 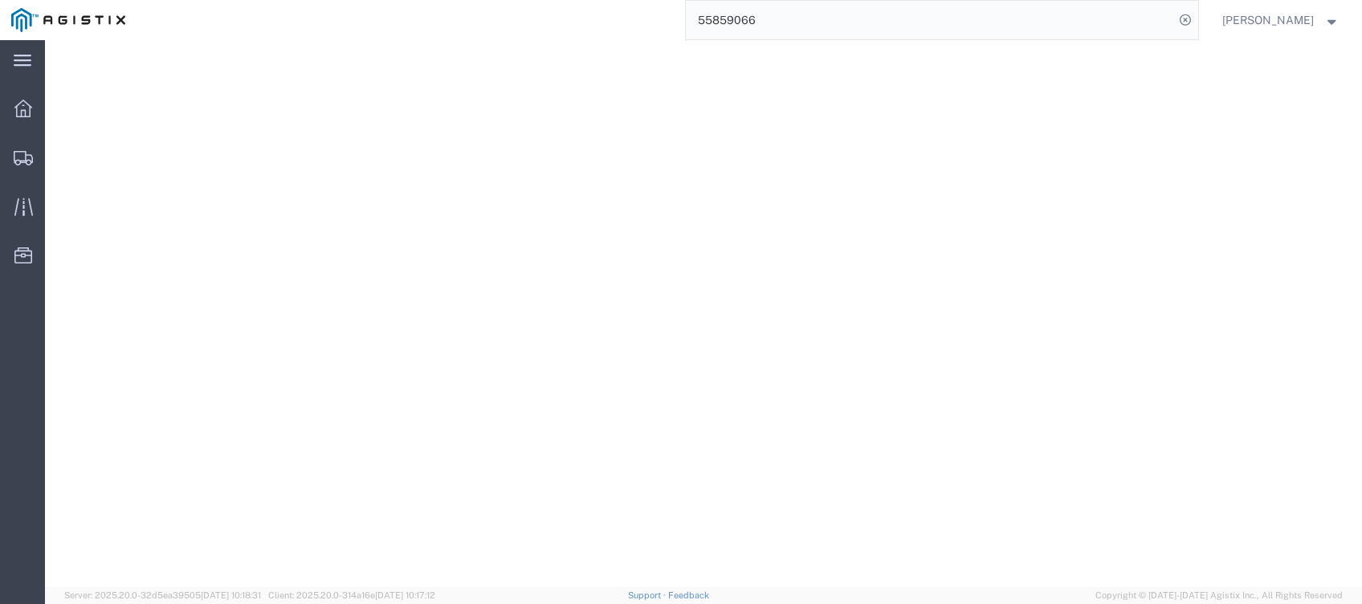 What do you see at coordinates (352, 595) in the screenshot?
I see `span: Client: 2025.20.0-314a16e` at bounding box center [352, 595].